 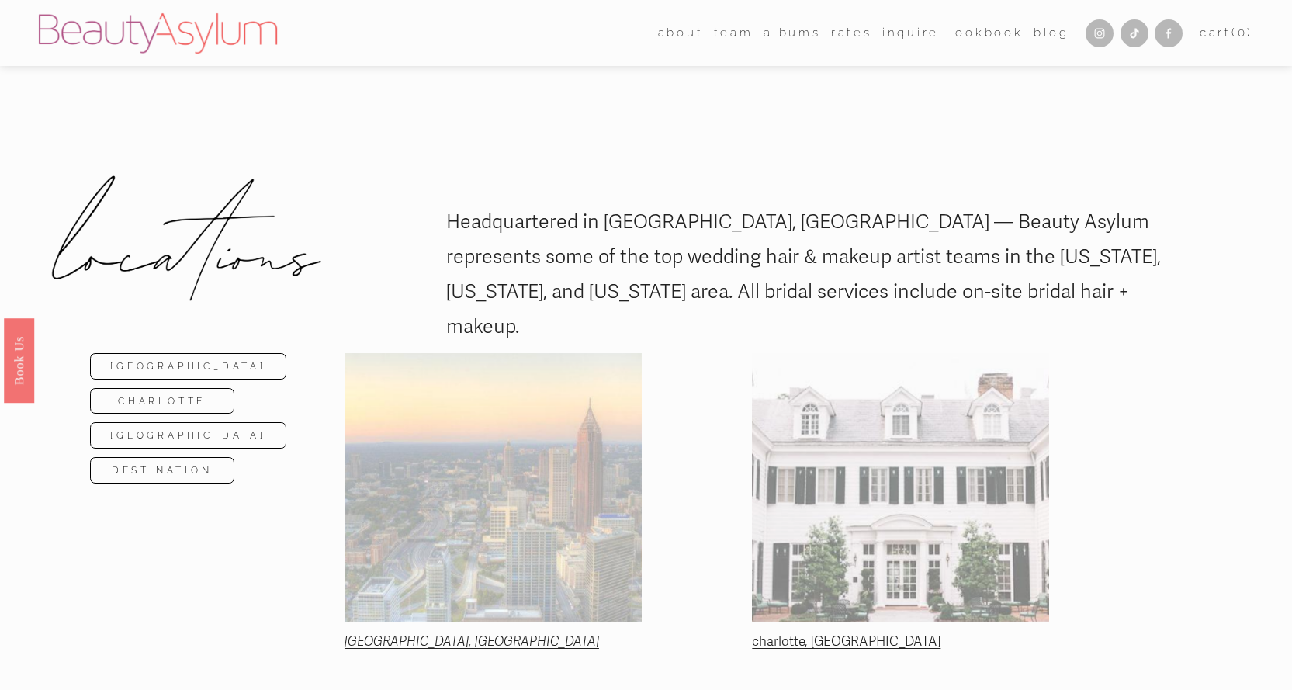 What do you see at coordinates (162, 401) in the screenshot?
I see `a: Charlotte` at bounding box center [162, 401].